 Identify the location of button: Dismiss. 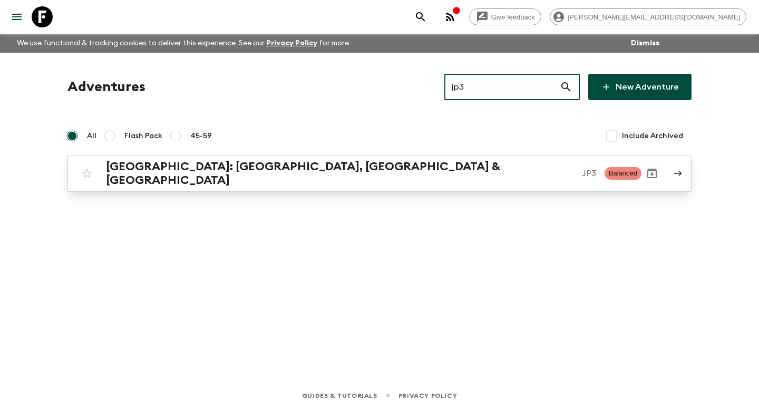
(645, 43).